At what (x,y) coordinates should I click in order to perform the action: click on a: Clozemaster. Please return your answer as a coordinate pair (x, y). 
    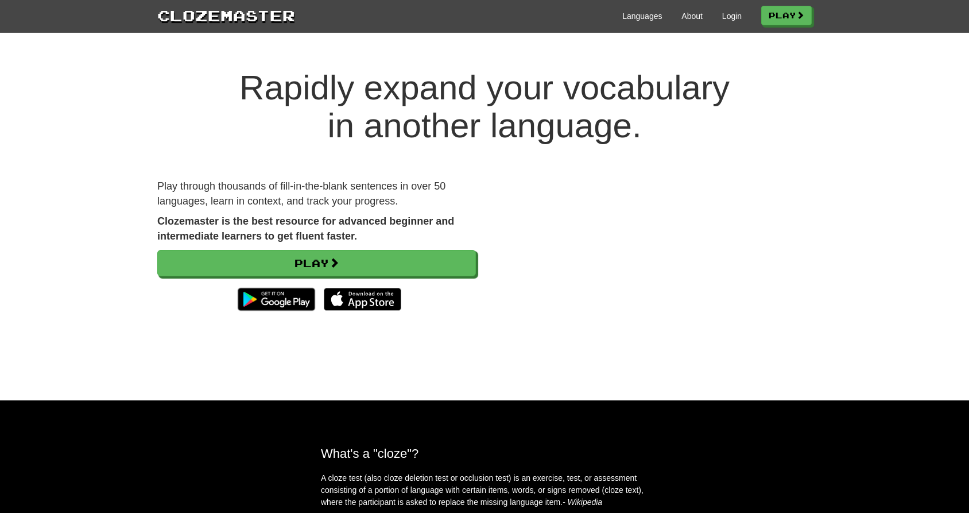
    Looking at the image, I should click on (226, 15).